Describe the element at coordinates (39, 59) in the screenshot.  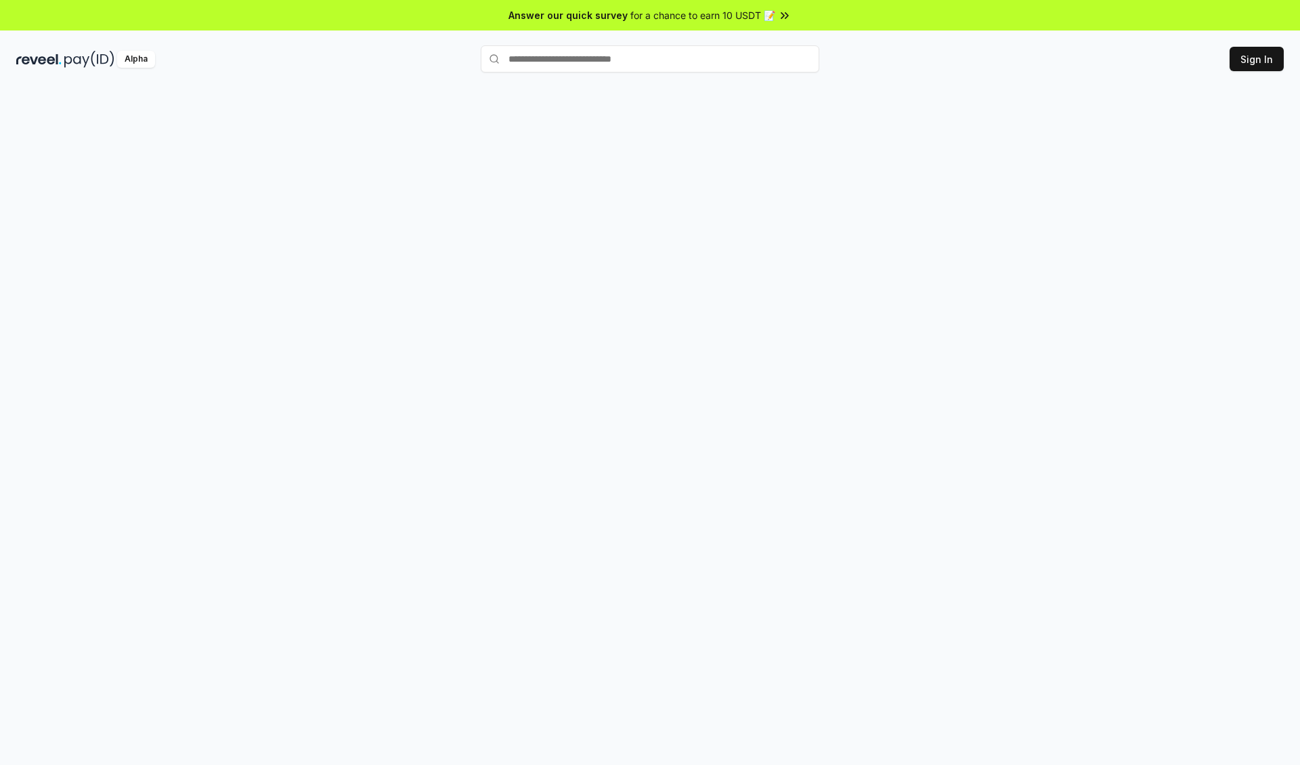
I see `img: reveel_dark` at that location.